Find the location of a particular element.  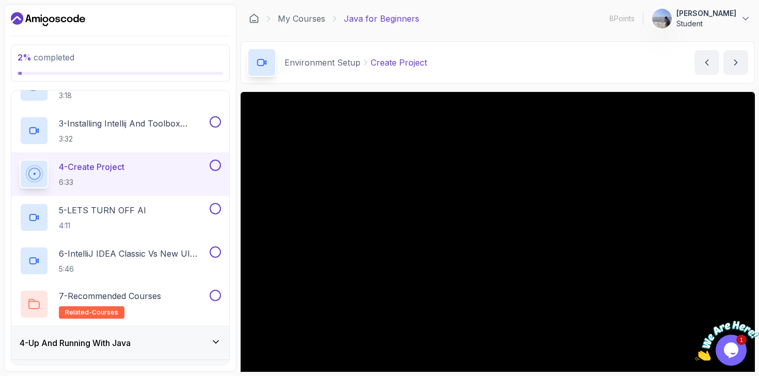

button: 4-Up And Running With Java is located at coordinates (120, 343).